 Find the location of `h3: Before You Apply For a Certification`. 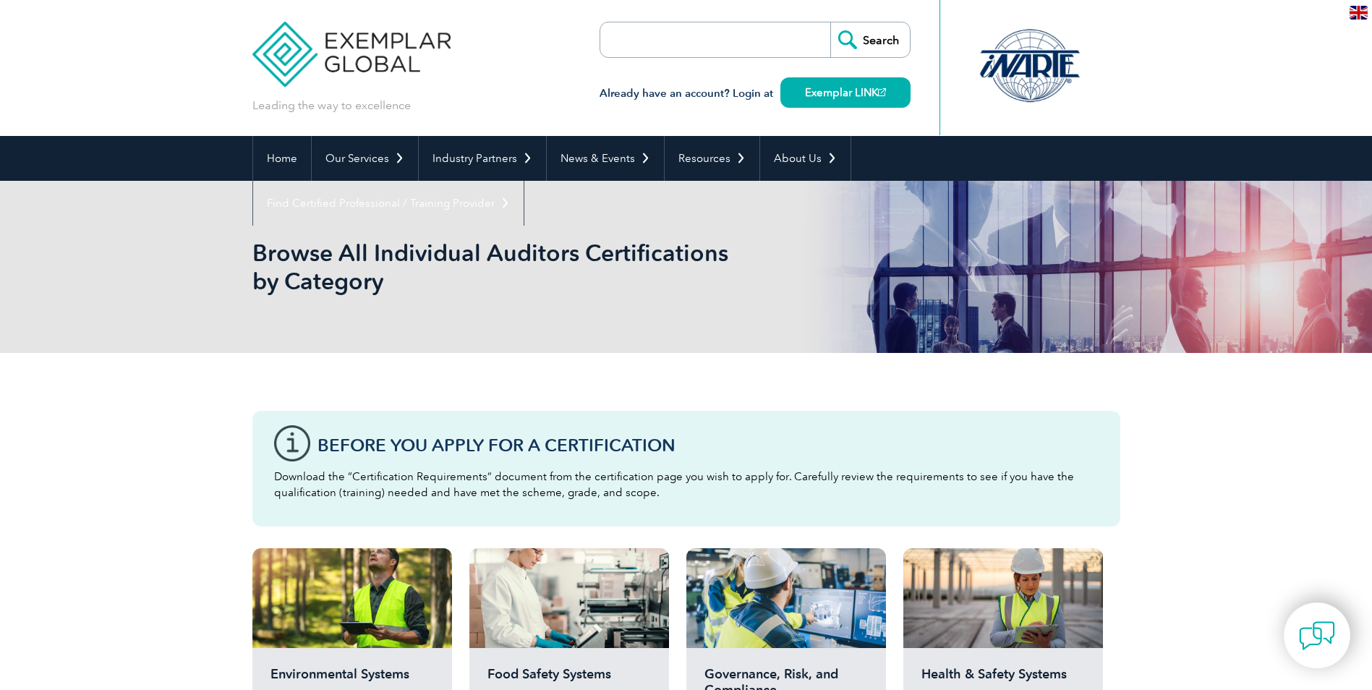

h3: Before You Apply For a Certification is located at coordinates (708, 445).